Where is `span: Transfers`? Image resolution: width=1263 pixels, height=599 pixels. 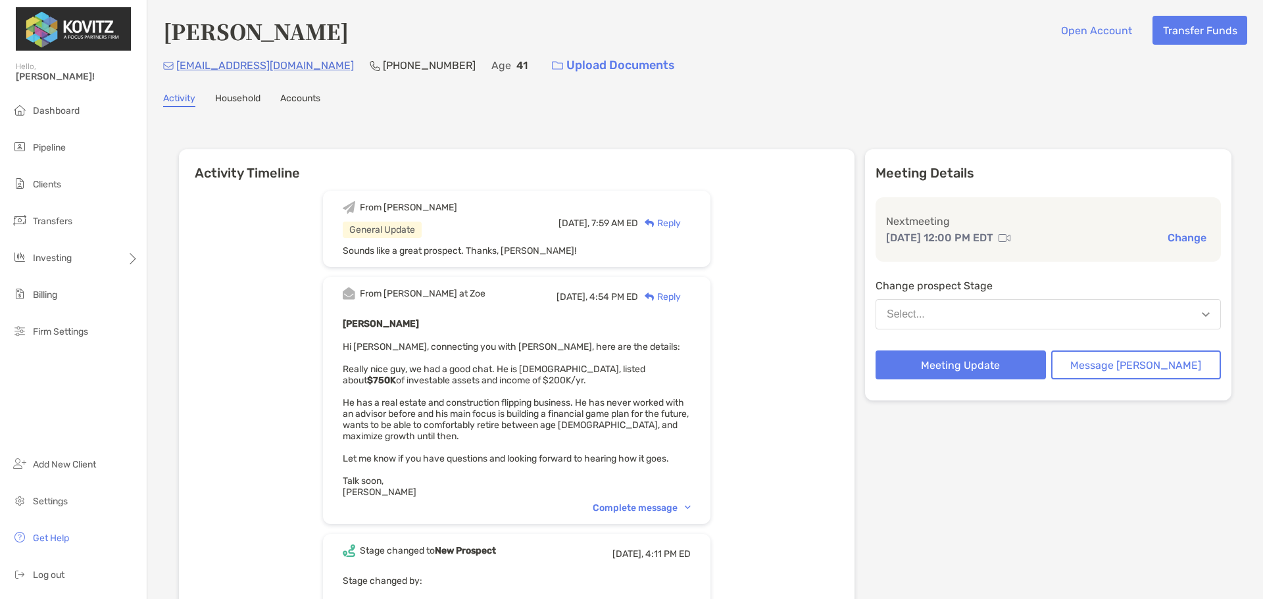
span: Transfers is located at coordinates (53, 221).